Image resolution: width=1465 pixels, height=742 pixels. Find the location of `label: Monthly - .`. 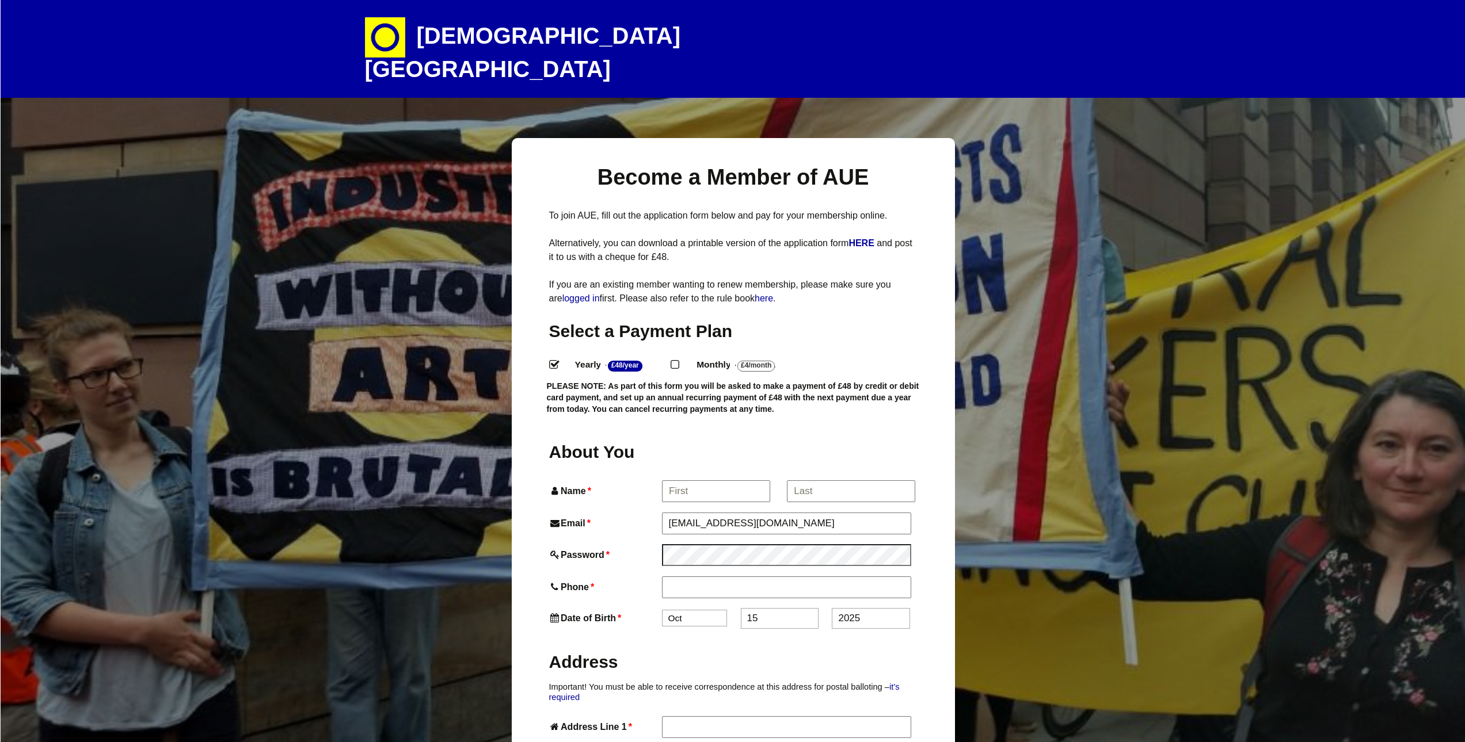

label: Monthly - . is located at coordinates (745, 365).